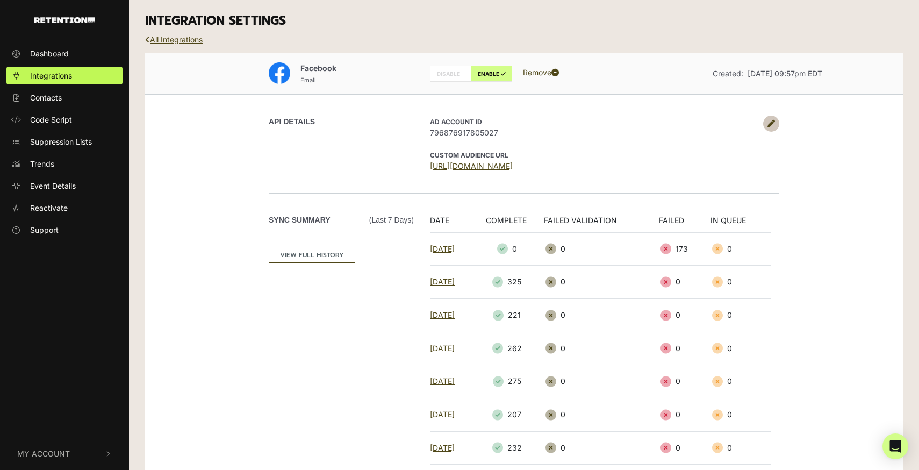 The height and width of the screenshot is (470, 919). Describe the element at coordinates (594, 132) in the screenshot. I see `span: 796876917805027` at that location.